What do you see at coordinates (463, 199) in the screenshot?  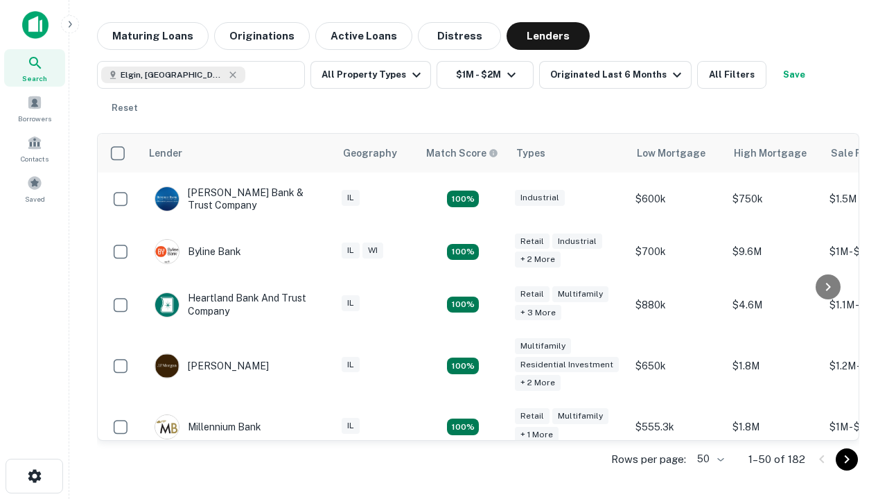 I see `div: Matching Properties: 28, hasApolloMatch: undefined` at bounding box center [463, 199].